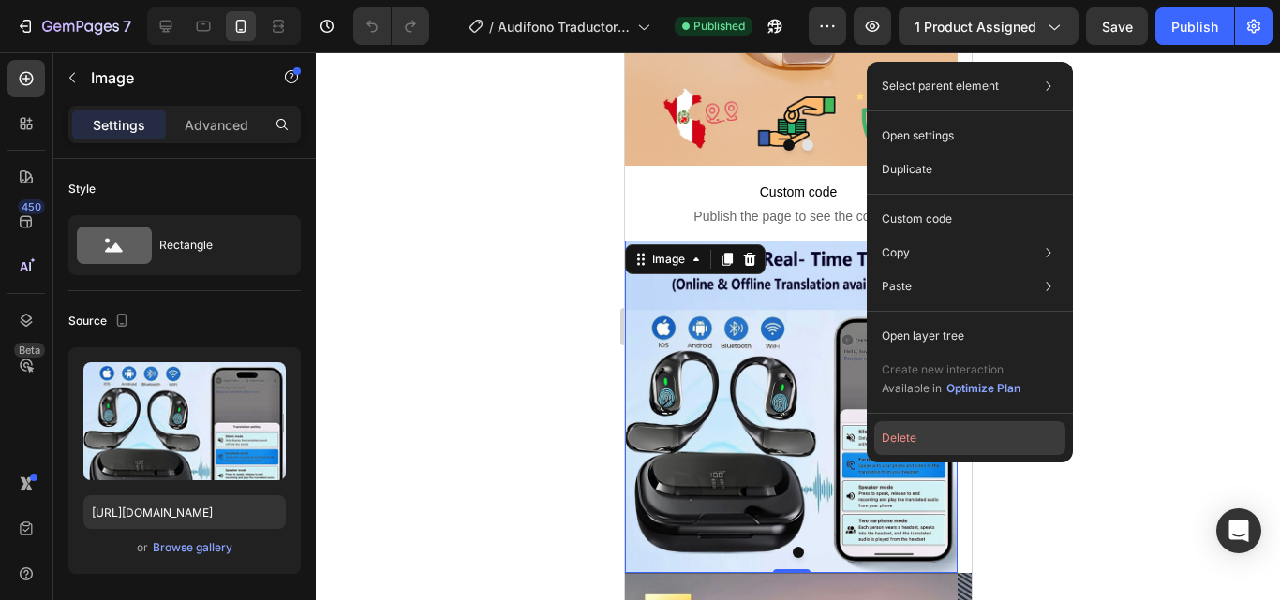 The height and width of the screenshot is (600, 1280). What do you see at coordinates (119, 125) in the screenshot?
I see `p: Settings` at bounding box center [119, 125].